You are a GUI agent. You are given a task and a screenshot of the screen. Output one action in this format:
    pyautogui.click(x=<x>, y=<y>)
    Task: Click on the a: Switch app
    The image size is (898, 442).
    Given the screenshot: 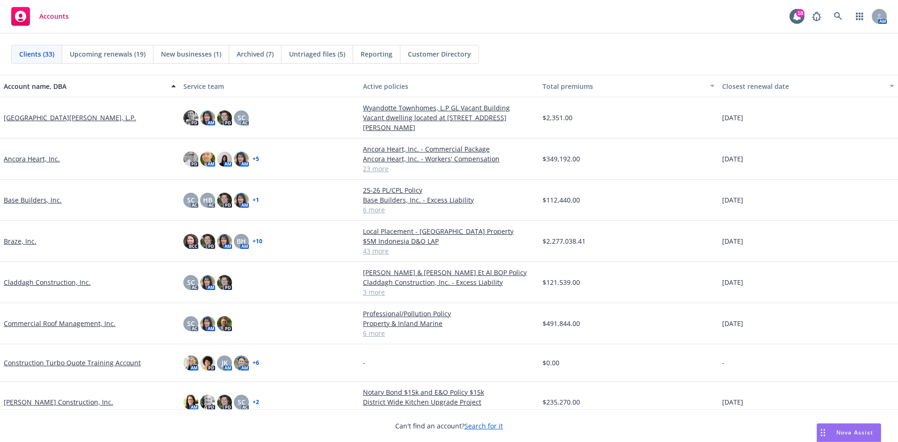 What is the action you would take?
    pyautogui.click(x=860, y=16)
    